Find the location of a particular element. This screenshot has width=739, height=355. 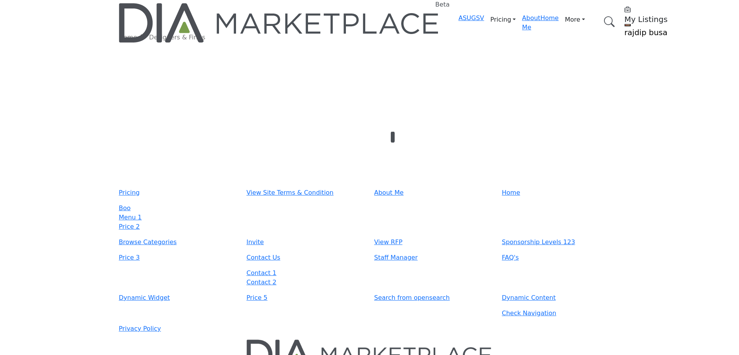

p: Staff Manager is located at coordinates (433, 258).